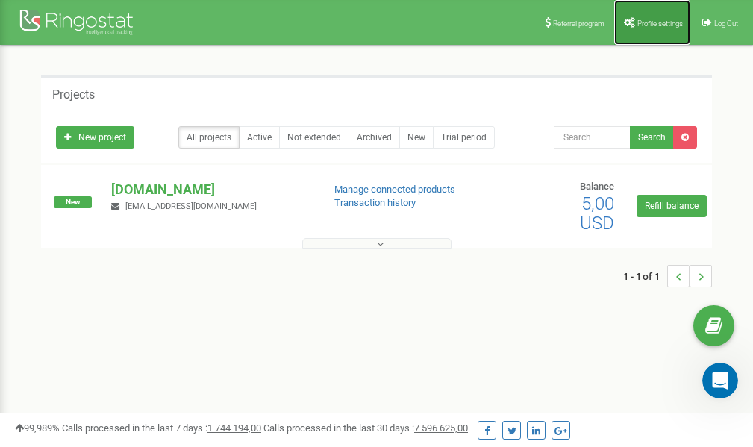 This screenshot has height=447, width=753. Describe the element at coordinates (209, 137) in the screenshot. I see `a: All projects` at that location.